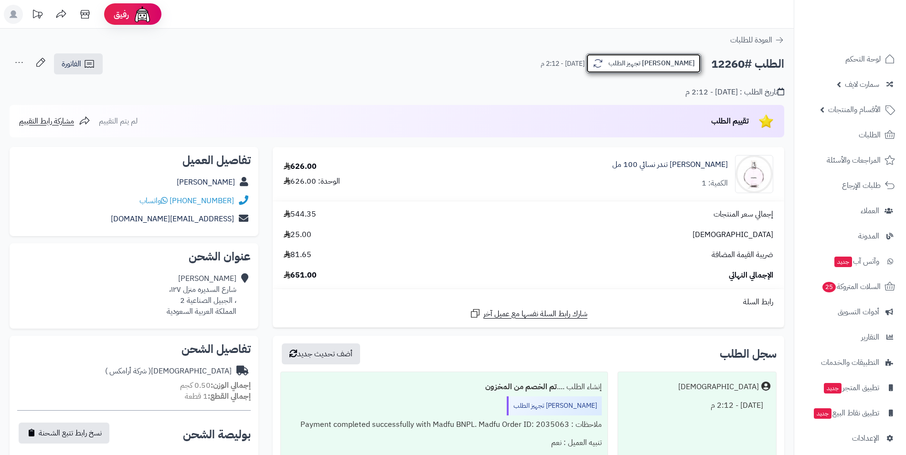  Describe the element at coordinates (229, 397) in the screenshot. I see `strong: إجمالي القطع:` at that location.